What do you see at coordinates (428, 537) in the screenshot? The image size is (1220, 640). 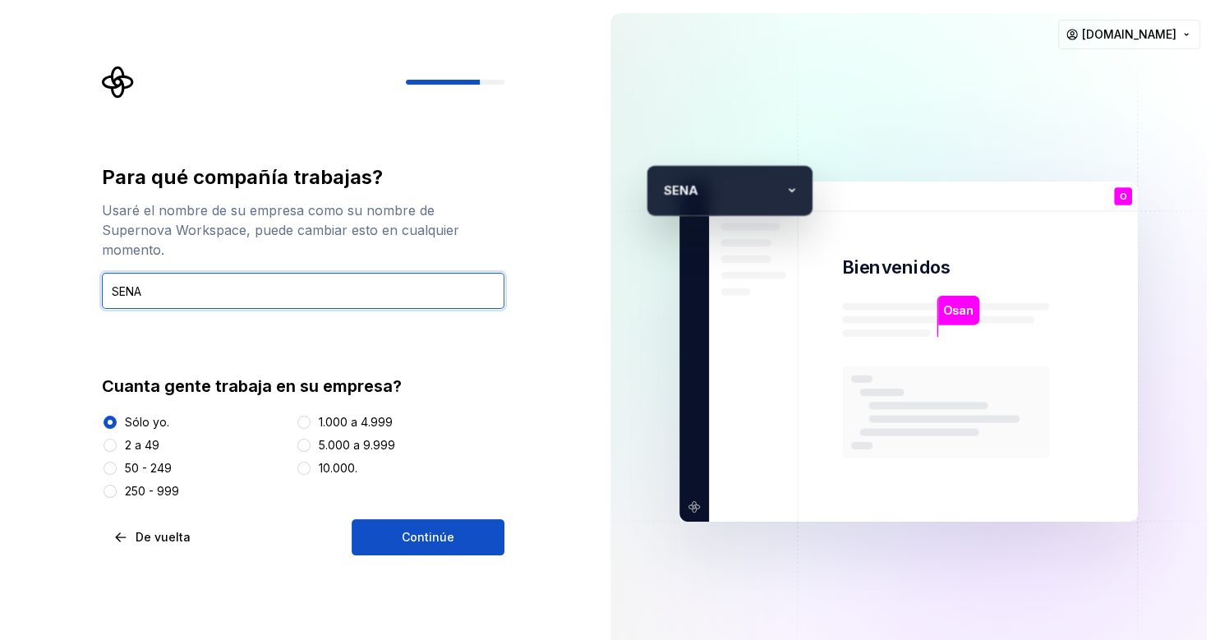 I see `span: Continúe` at bounding box center [428, 537].